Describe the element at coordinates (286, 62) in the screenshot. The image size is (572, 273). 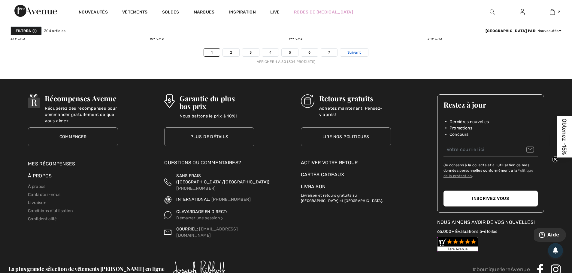
I see `div: Afficher 1 à 50 (304 produits)` at that location.